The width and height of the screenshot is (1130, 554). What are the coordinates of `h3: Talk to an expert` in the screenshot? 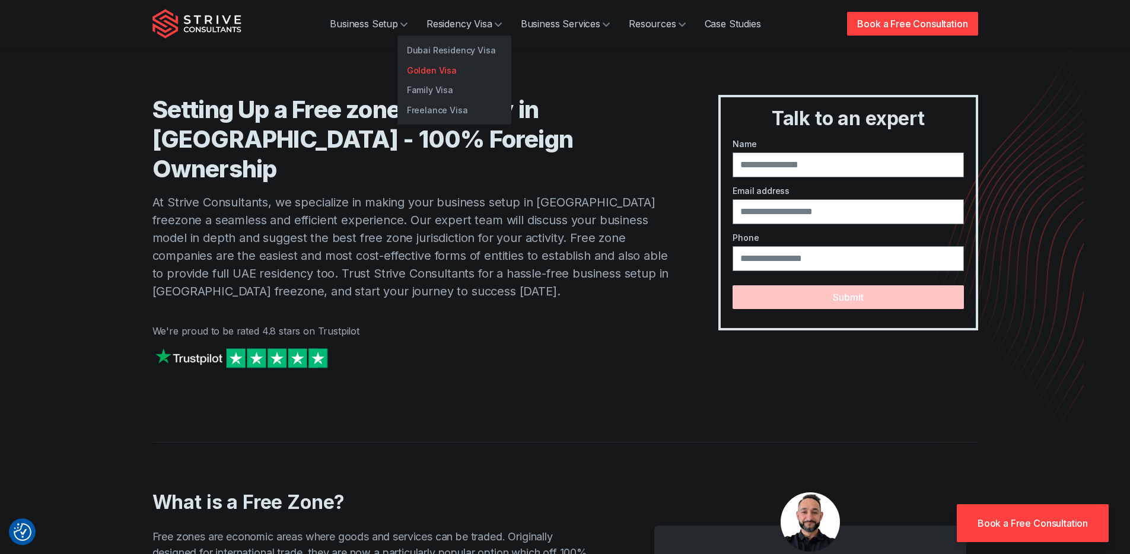 It's located at (848, 119).